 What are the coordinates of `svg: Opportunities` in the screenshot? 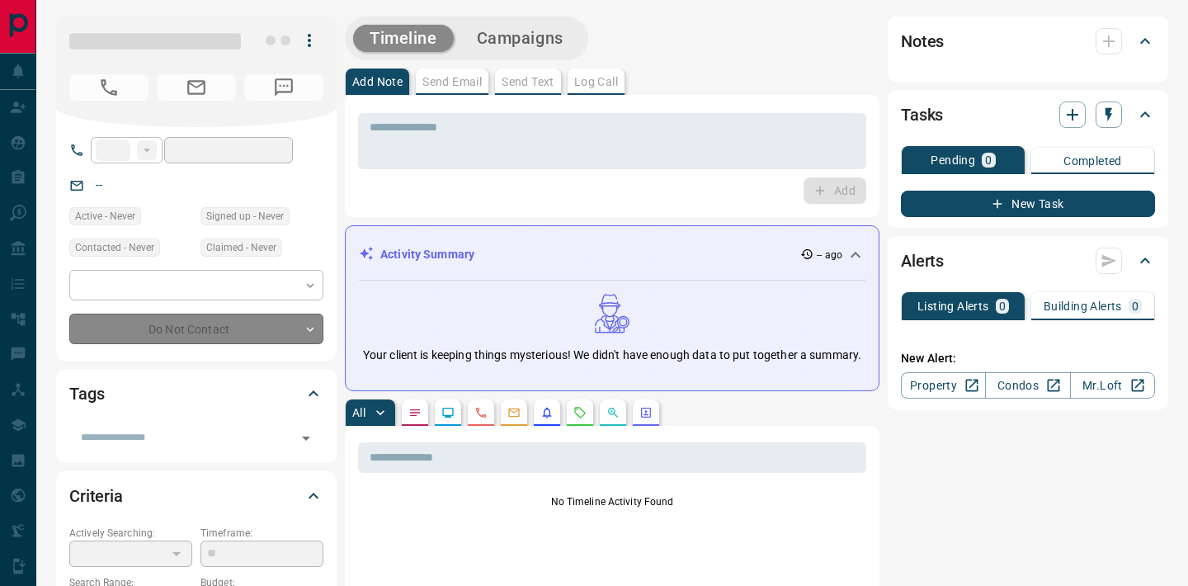 It's located at (613, 412).